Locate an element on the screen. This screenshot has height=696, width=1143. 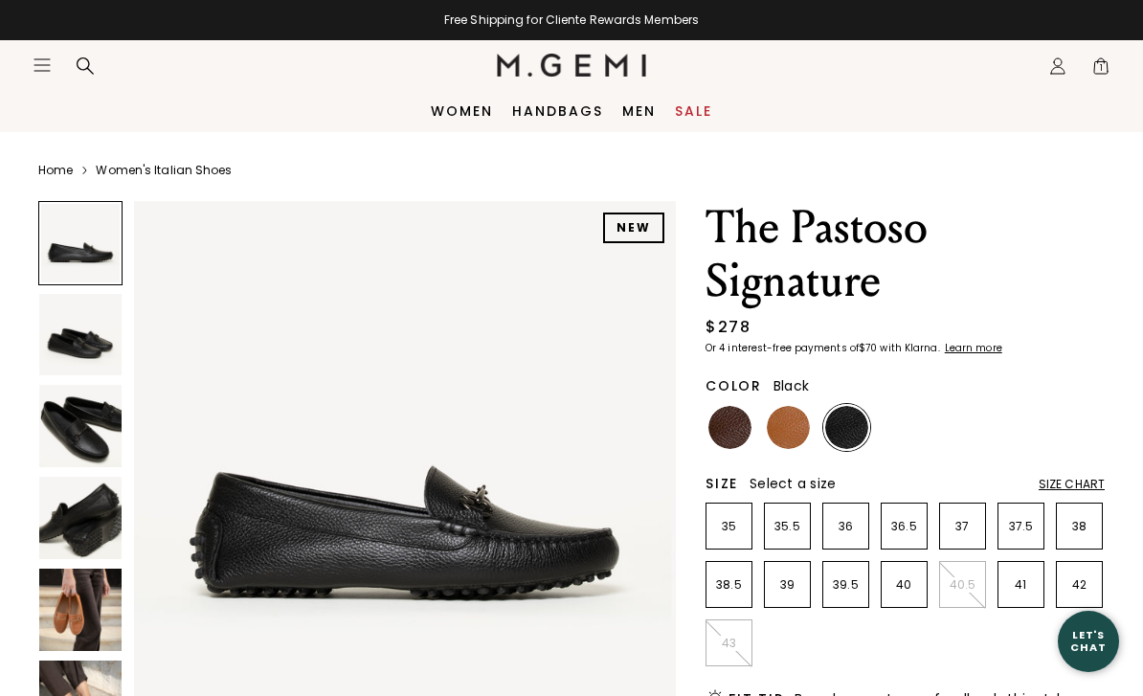
img: Tan is located at coordinates (788, 427).